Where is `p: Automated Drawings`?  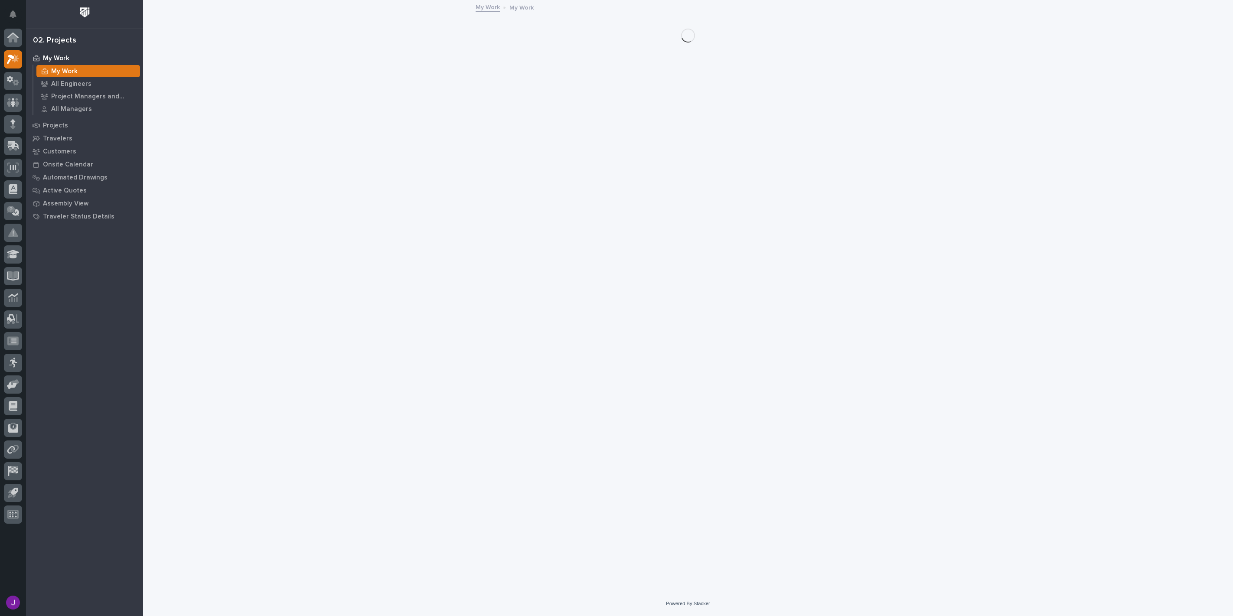 p: Automated Drawings is located at coordinates (75, 178).